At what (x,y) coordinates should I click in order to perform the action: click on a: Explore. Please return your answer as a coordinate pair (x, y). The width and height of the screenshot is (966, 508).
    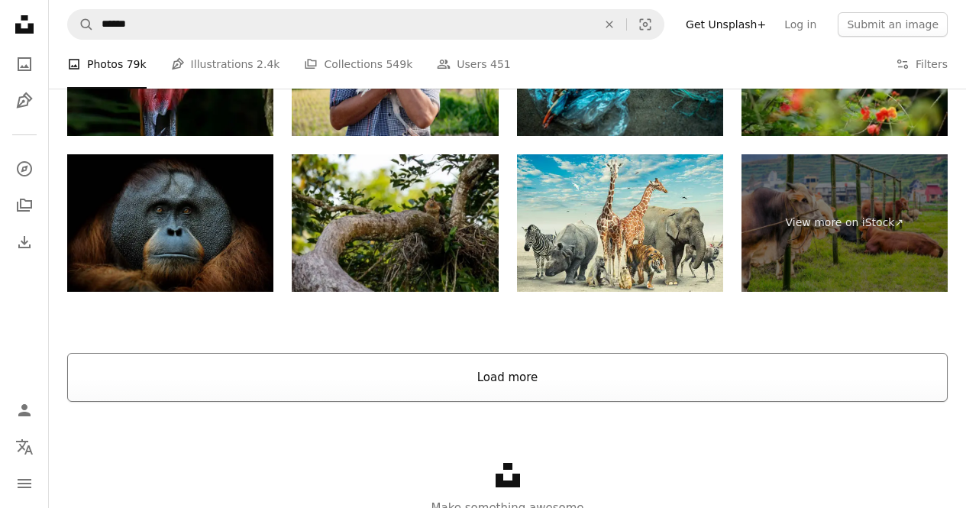
    Looking at the image, I should click on (24, 169).